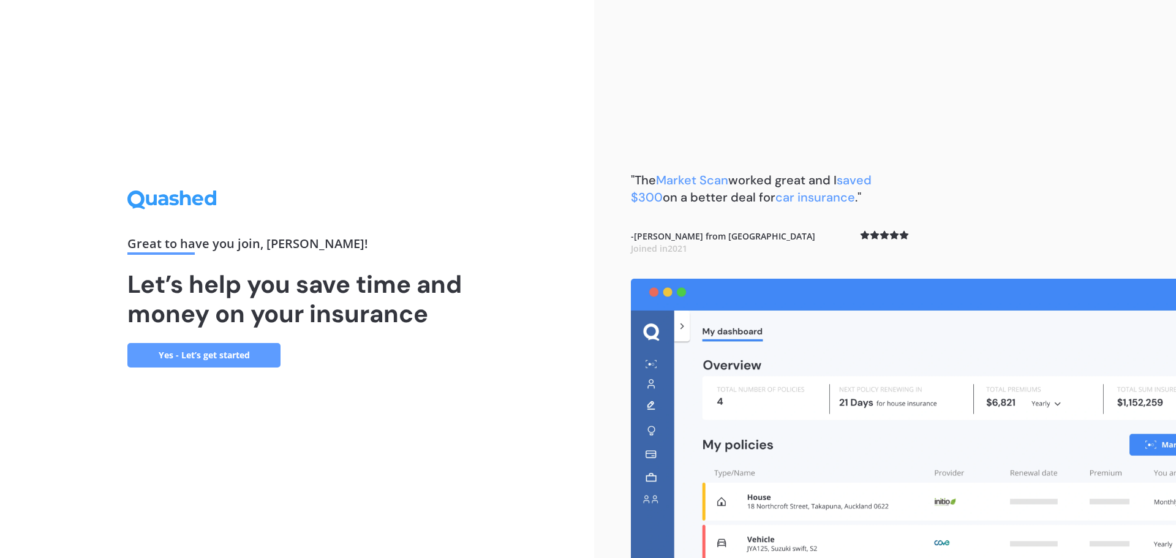 The width and height of the screenshot is (1176, 558). Describe the element at coordinates (815, 197) in the screenshot. I see `span: car insurance` at that location.